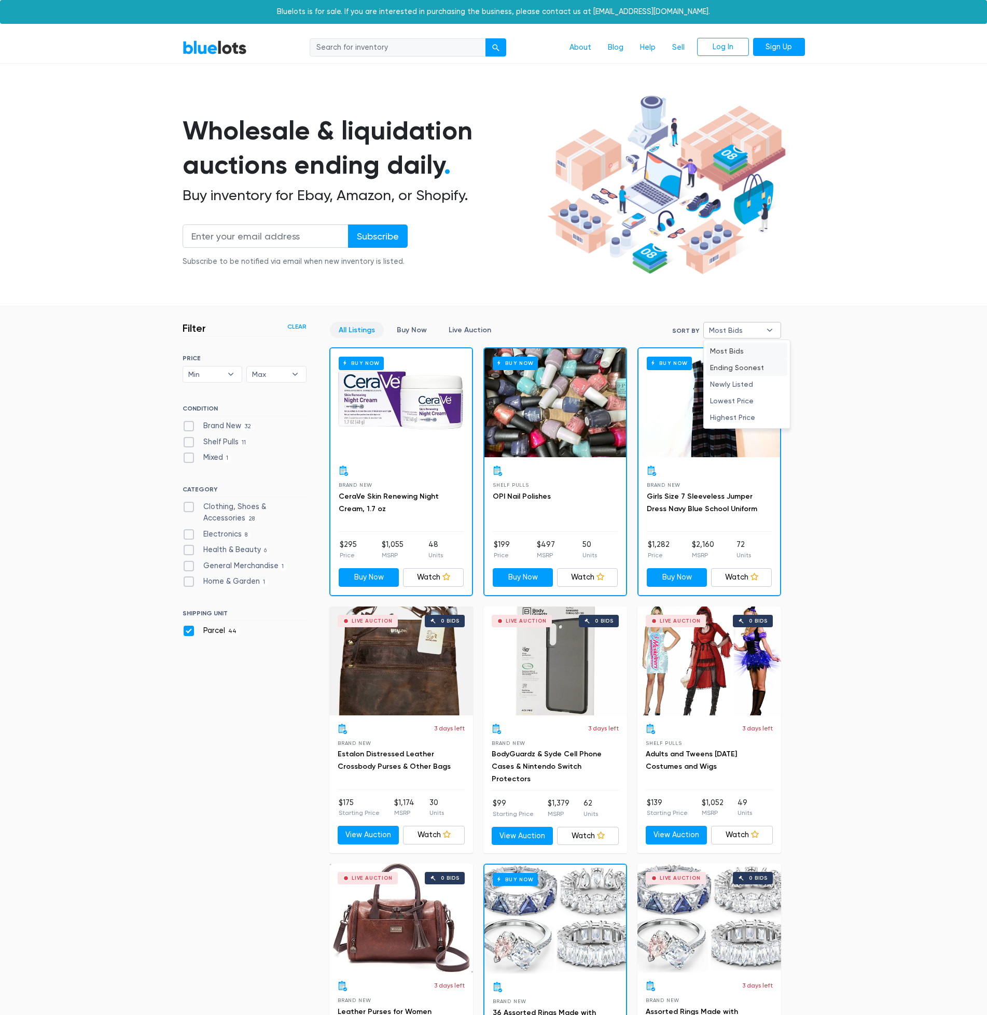 The height and width of the screenshot is (1015, 987). I want to click on li: 30, so click(437, 808).